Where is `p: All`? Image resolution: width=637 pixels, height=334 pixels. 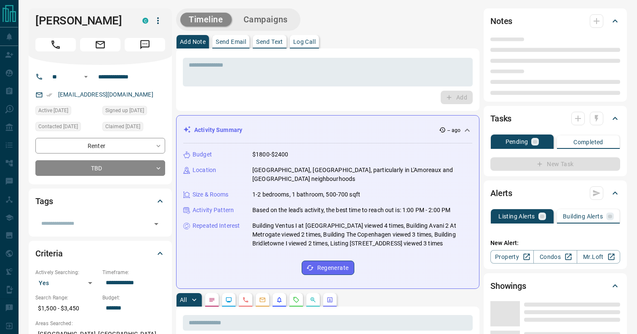 p: All is located at coordinates (183, 300).